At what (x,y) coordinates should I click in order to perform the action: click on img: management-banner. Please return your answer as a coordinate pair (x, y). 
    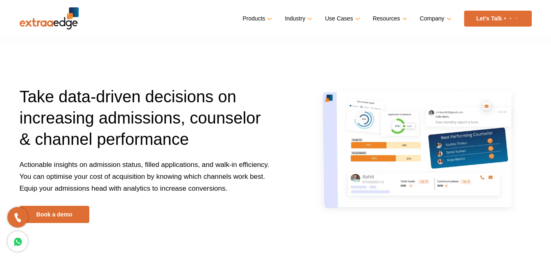
    Looking at the image, I should click on (420, 154).